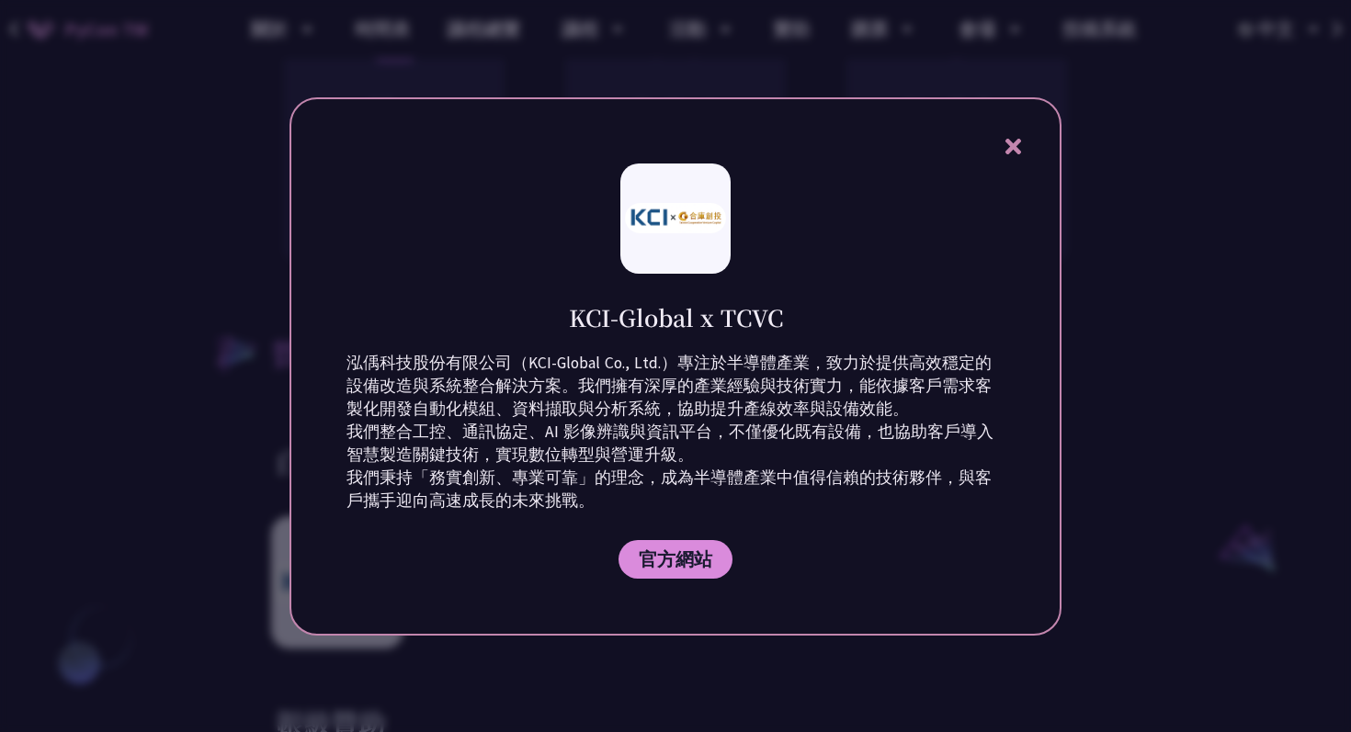  Describe the element at coordinates (675, 559) in the screenshot. I see `span: 官方網站` at that location.